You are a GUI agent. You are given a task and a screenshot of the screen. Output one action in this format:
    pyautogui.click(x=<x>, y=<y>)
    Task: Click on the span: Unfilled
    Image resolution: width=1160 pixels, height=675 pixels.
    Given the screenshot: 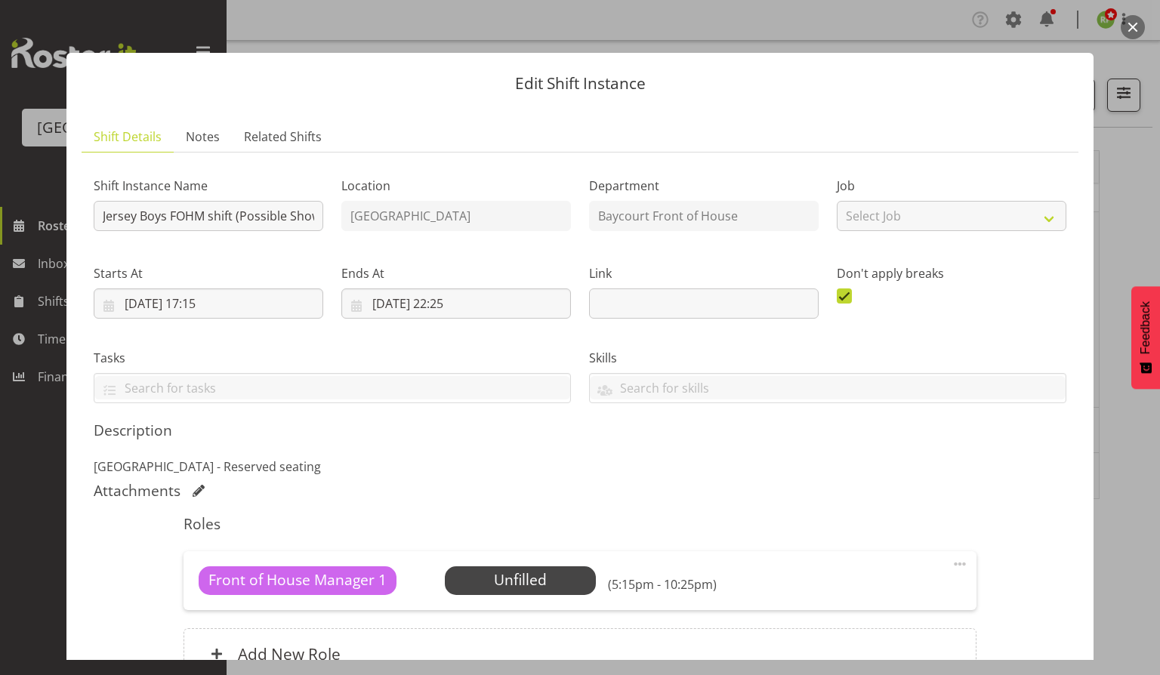 What is the action you would take?
    pyautogui.click(x=520, y=579)
    